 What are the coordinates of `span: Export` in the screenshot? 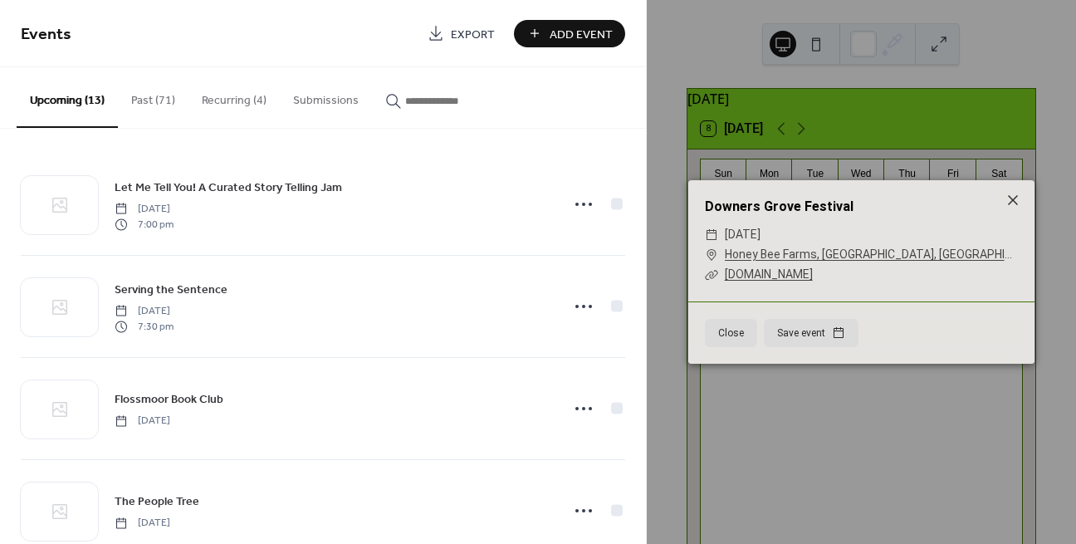 It's located at (472, 34).